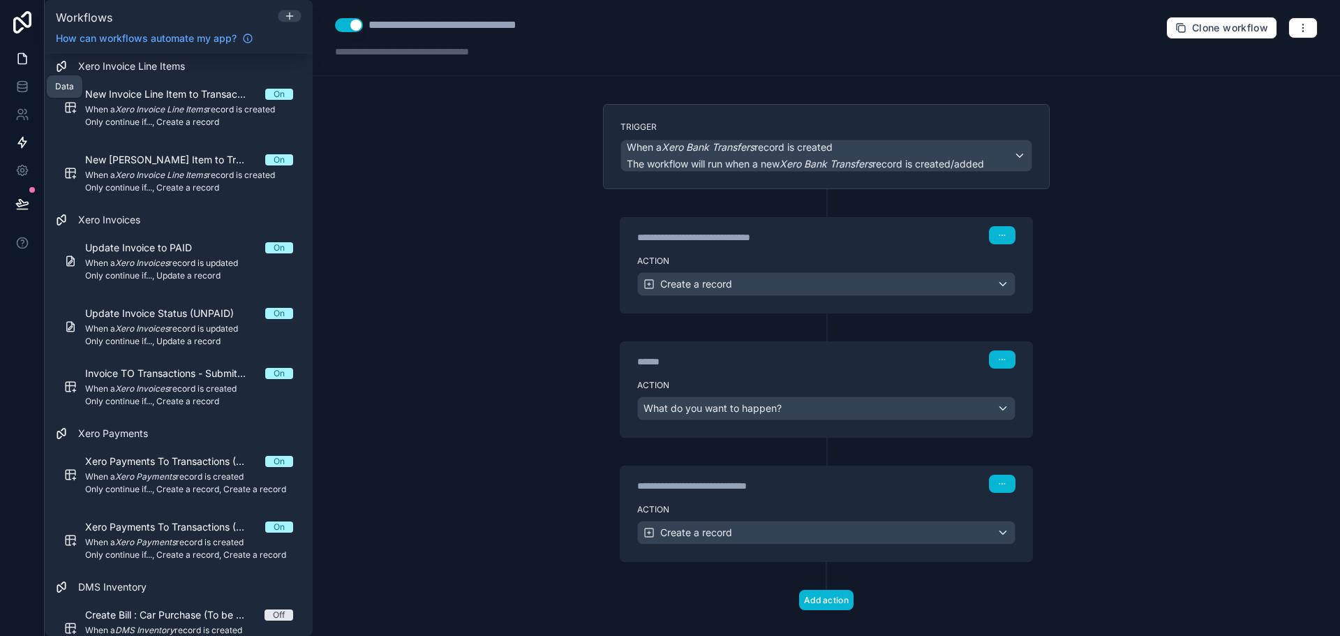 Image resolution: width=1340 pixels, height=636 pixels. I want to click on button: What do you want to happen?, so click(826, 408).